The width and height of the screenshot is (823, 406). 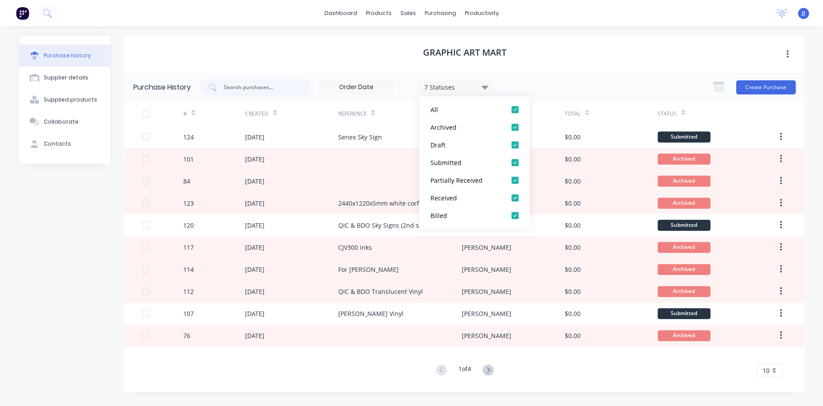 What do you see at coordinates (474, 180) in the screenshot?
I see `button: Partially Received` at bounding box center [474, 180].